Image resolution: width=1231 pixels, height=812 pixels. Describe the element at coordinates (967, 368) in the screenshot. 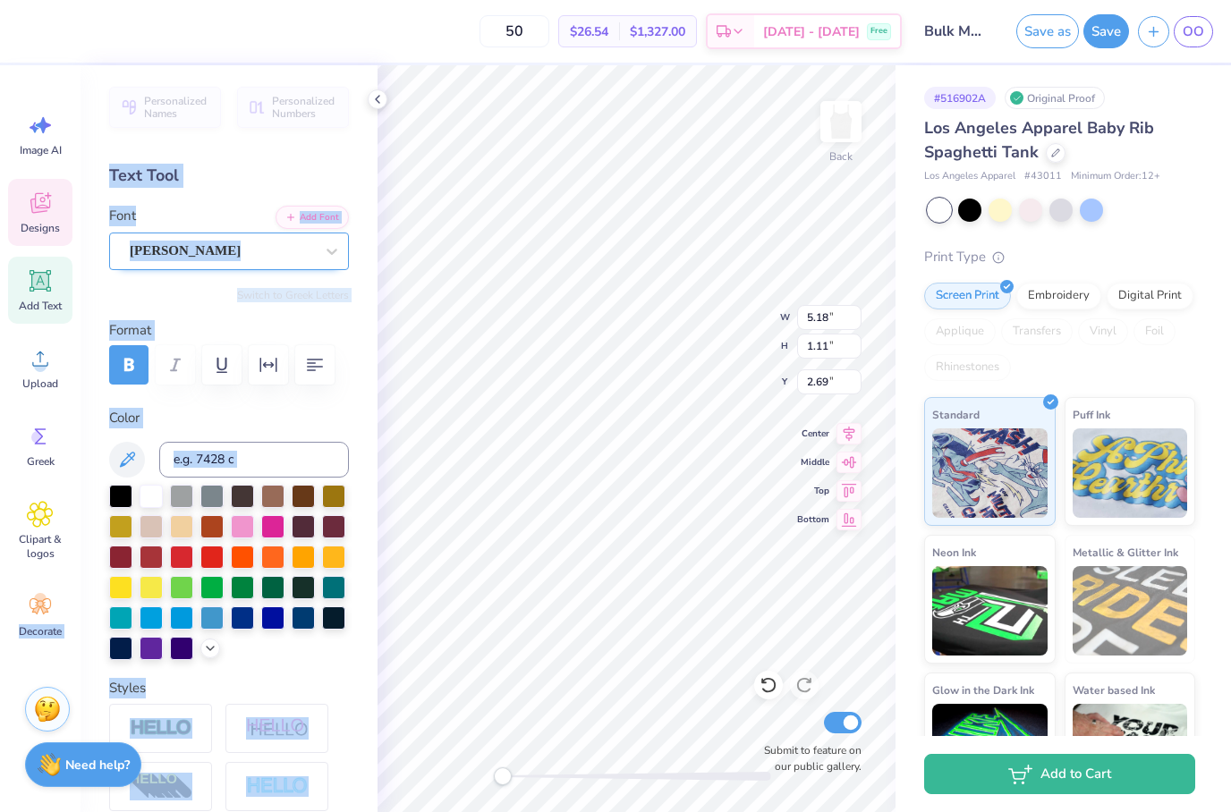

I see `div: Rhinestones` at that location.